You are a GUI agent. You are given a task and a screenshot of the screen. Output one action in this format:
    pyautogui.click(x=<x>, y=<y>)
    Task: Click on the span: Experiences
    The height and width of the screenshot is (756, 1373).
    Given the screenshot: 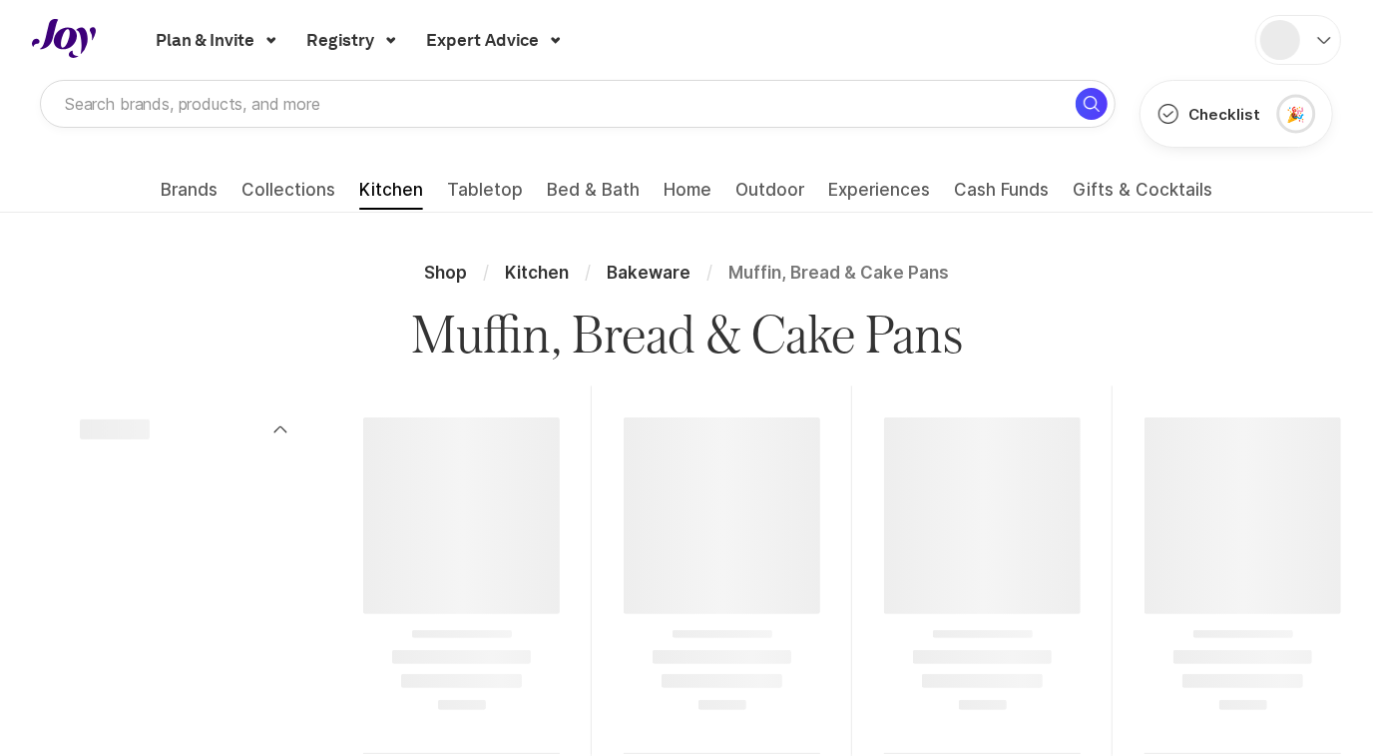 What is the action you would take?
    pyautogui.click(x=879, y=196)
    